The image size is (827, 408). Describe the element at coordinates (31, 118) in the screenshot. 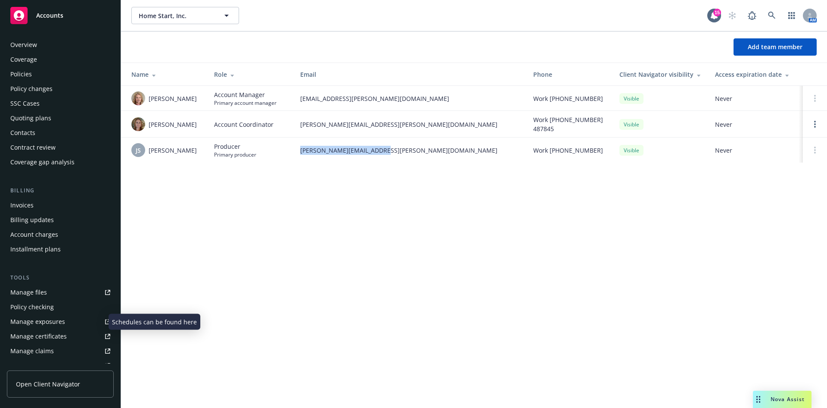

I see `div: Quoting plans` at that location.